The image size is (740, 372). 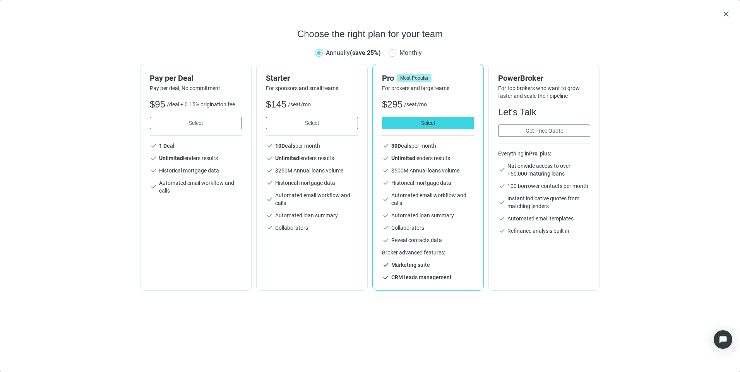 What do you see at coordinates (549, 202) in the screenshot?
I see `span: Instant indicative quotes from matching lenders` at bounding box center [549, 202].